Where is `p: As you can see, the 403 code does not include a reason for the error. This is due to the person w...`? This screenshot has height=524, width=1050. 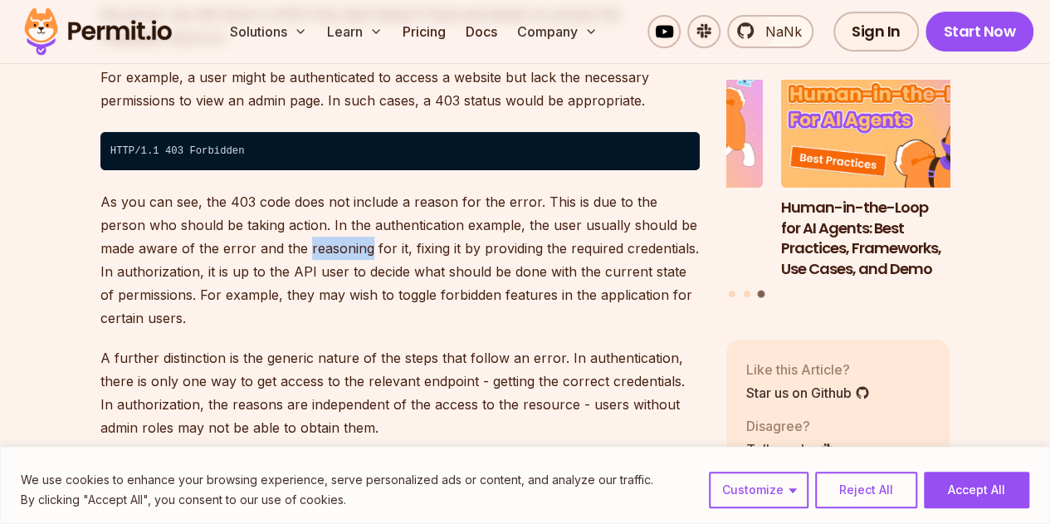
p: As you can see, the 403 code does not include a reason for the error. This is due to the person w... is located at coordinates (400, 260).